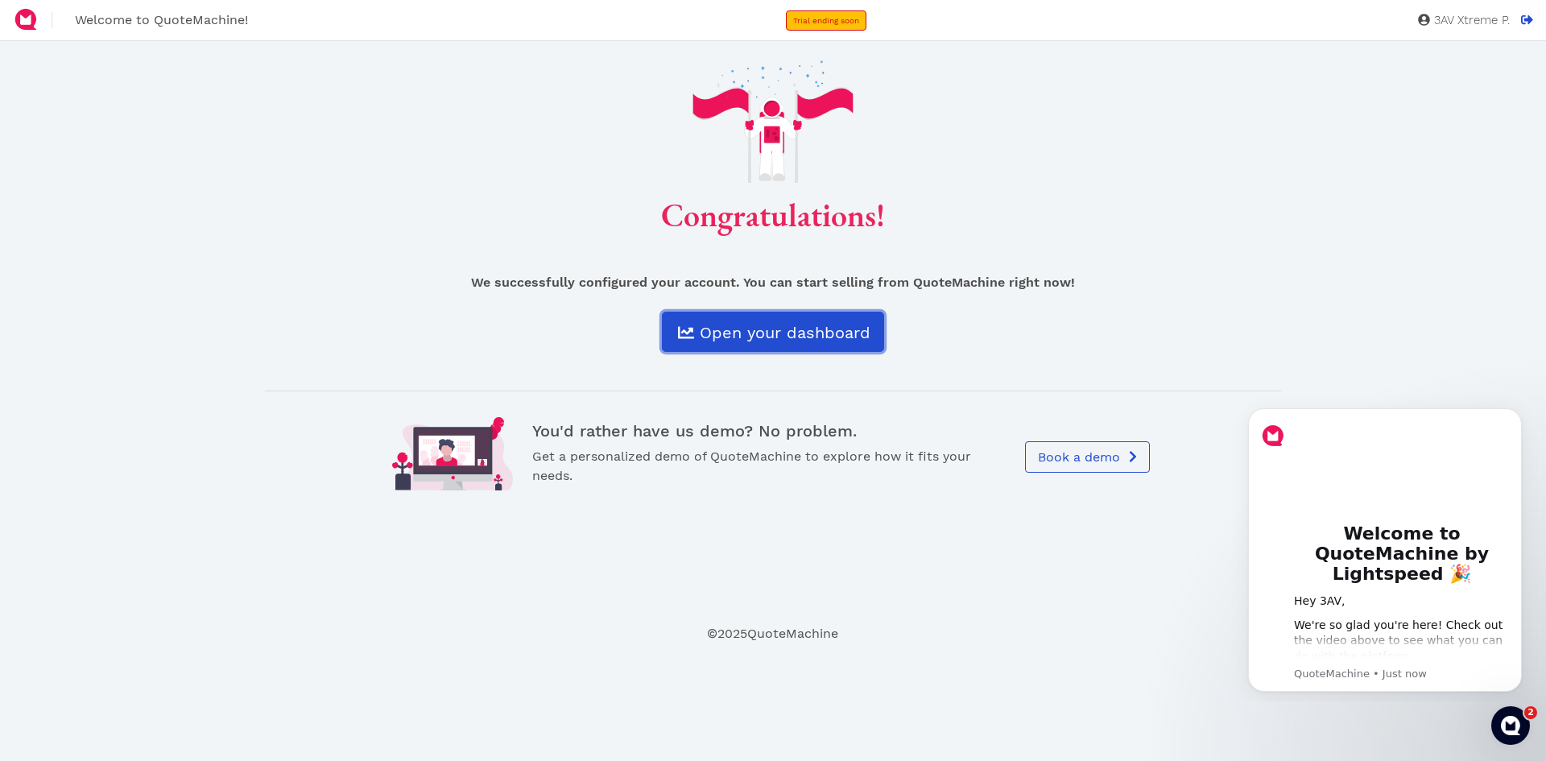 The width and height of the screenshot is (1546, 761). Describe the element at coordinates (178, 164) in the screenshot. I see `h1: Welcome to QuoteMachine by Lightspeed 🎉` at that location.